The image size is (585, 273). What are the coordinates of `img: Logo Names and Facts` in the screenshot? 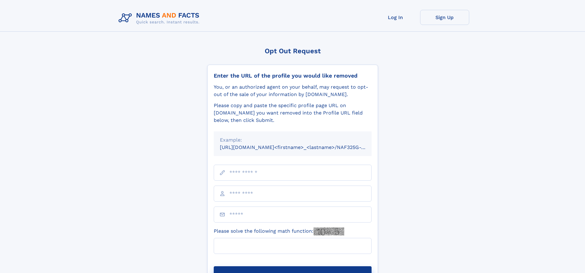 It's located at (160, 18).